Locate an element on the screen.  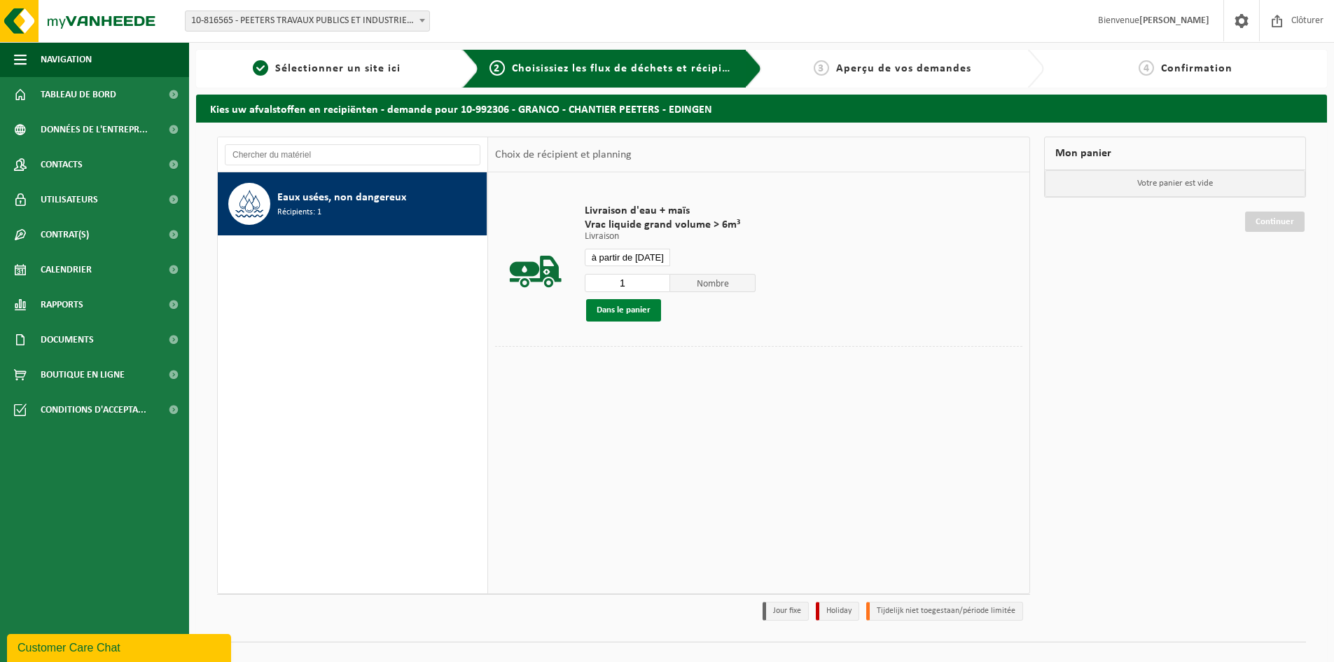
span: 10-816565 - PEETERS TRAVAUX PUBLICS ET INDUSTRIELS SA - FLÉMALLE is located at coordinates (308, 21).